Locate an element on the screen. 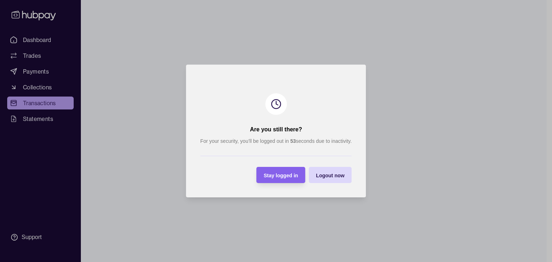 This screenshot has height=262, width=552. strong: 53 is located at coordinates (293, 141).